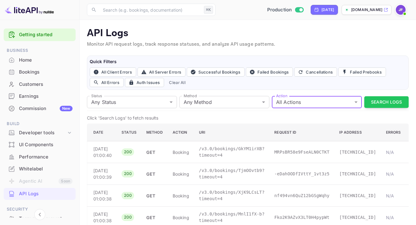 The width and height of the screenshot is (416, 225). I want to click on button: Clear All, so click(177, 82).